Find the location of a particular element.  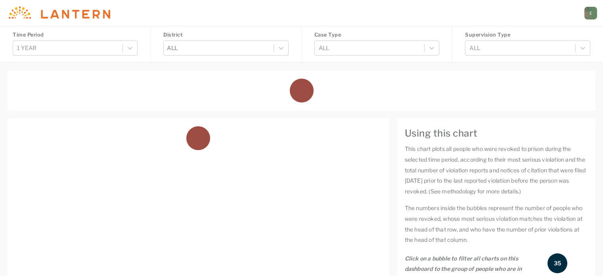

h4: Using this chart is located at coordinates (496, 133).